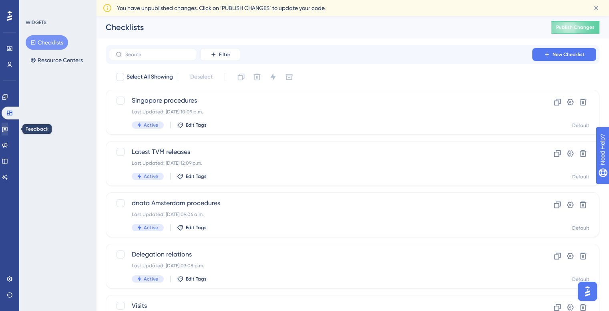  Describe the element at coordinates (150, 77) in the screenshot. I see `span: Select All Showing` at that location.